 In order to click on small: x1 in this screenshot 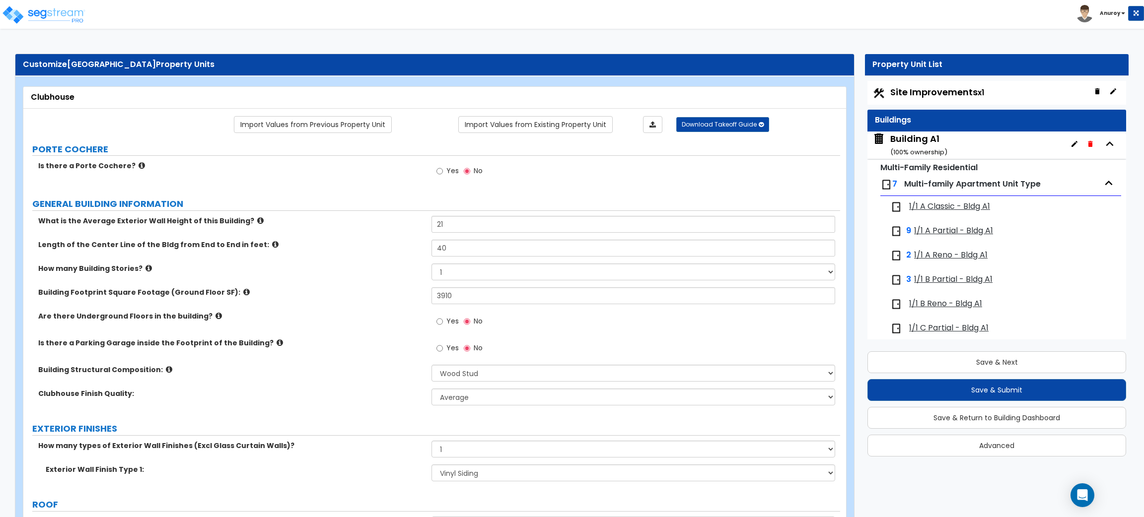, I will do `click(980, 92)`.